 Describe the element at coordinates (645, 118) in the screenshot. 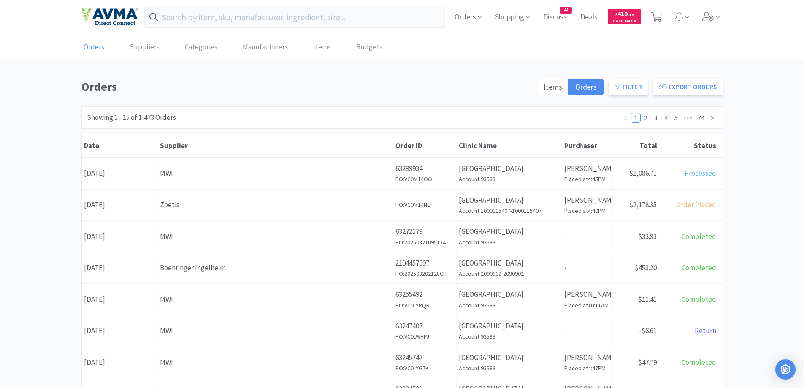

I see `a: 2` at that location.